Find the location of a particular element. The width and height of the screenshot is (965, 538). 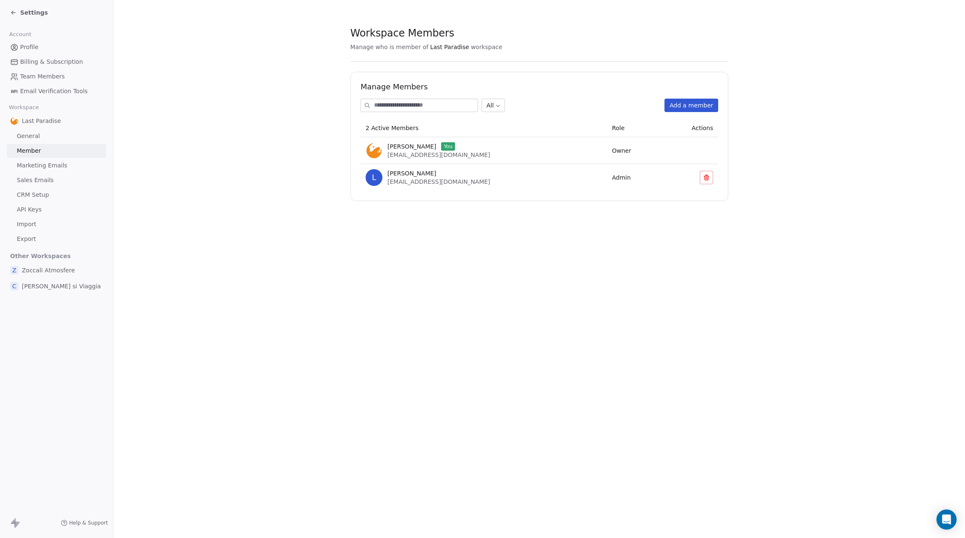

span: Export is located at coordinates (26, 239).